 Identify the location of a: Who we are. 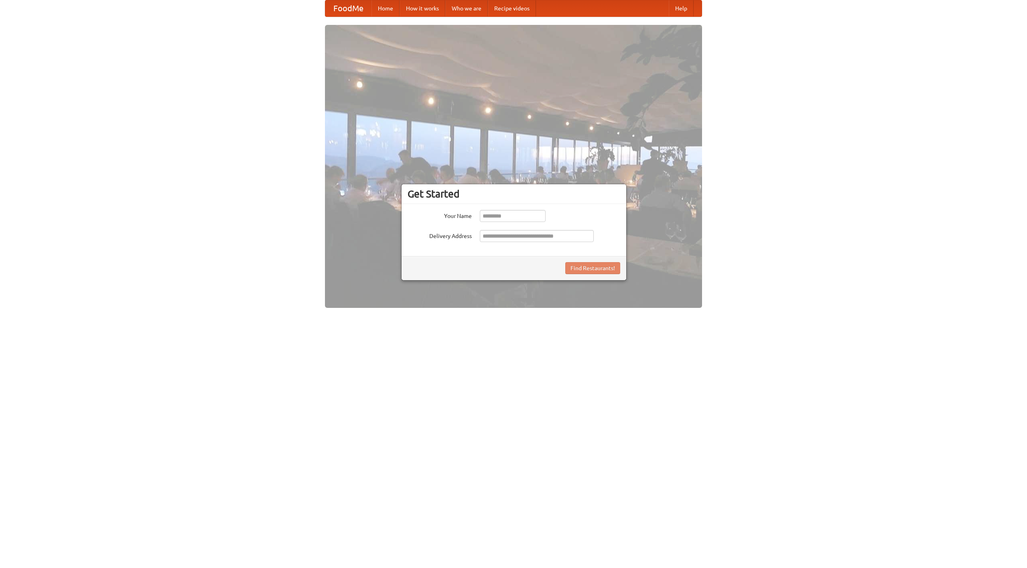
(467, 8).